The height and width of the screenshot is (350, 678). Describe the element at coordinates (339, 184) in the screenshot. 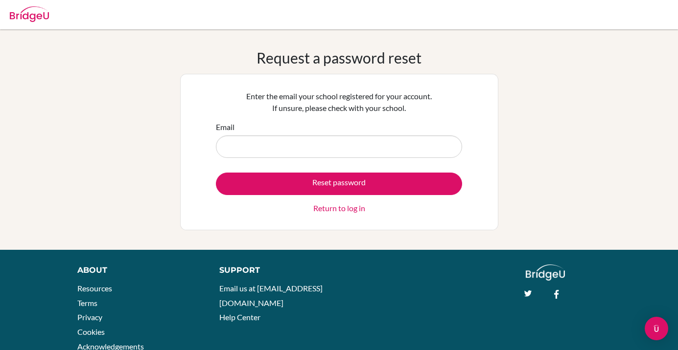

I see `button: Reset password` at that location.